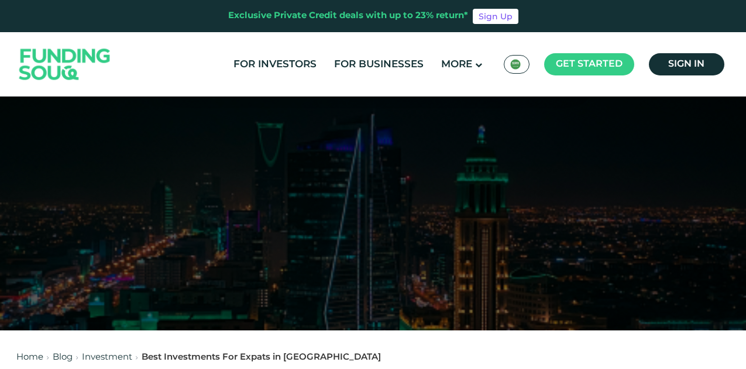  Describe the element at coordinates (107, 358) in the screenshot. I see `a: Investment` at that location.